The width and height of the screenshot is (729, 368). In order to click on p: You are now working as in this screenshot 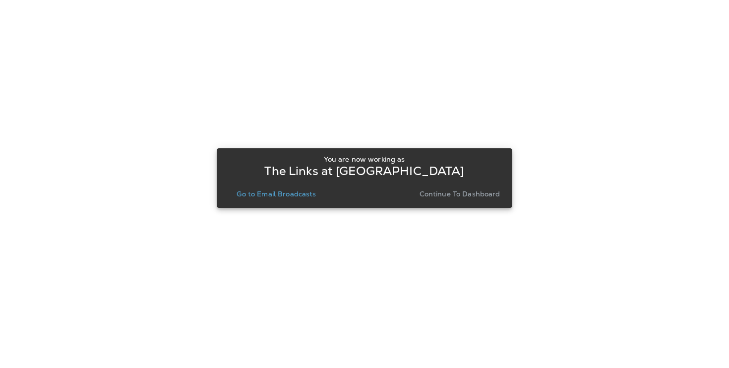, I will do `click(364, 159)`.